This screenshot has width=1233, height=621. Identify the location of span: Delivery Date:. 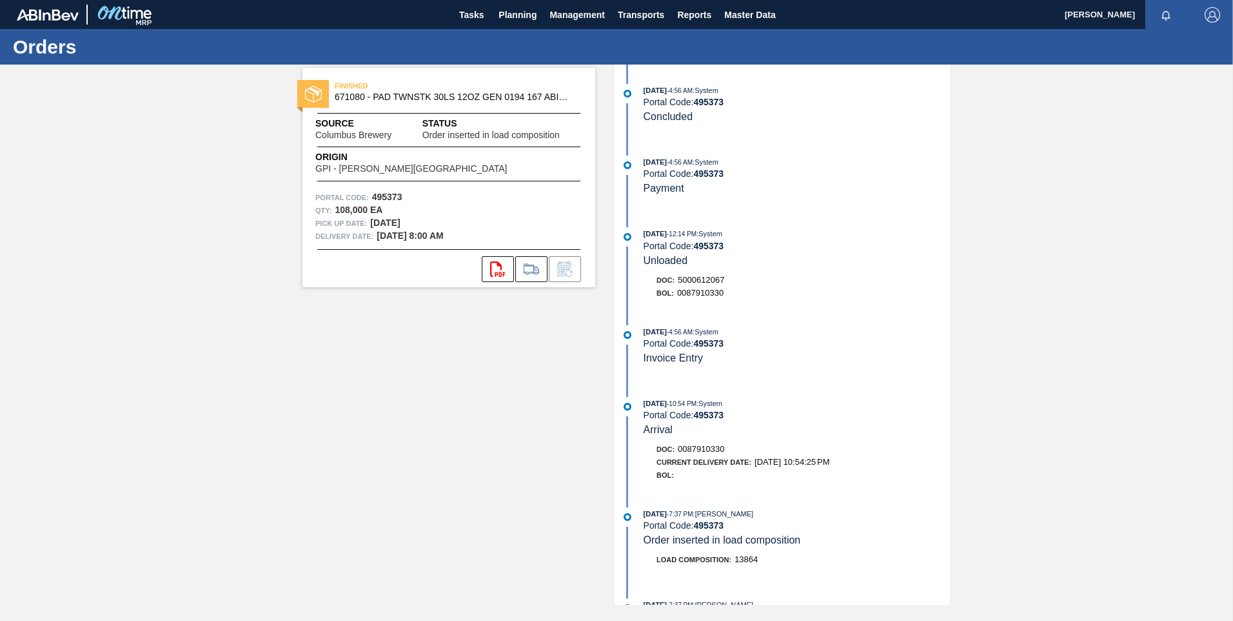
(344, 236).